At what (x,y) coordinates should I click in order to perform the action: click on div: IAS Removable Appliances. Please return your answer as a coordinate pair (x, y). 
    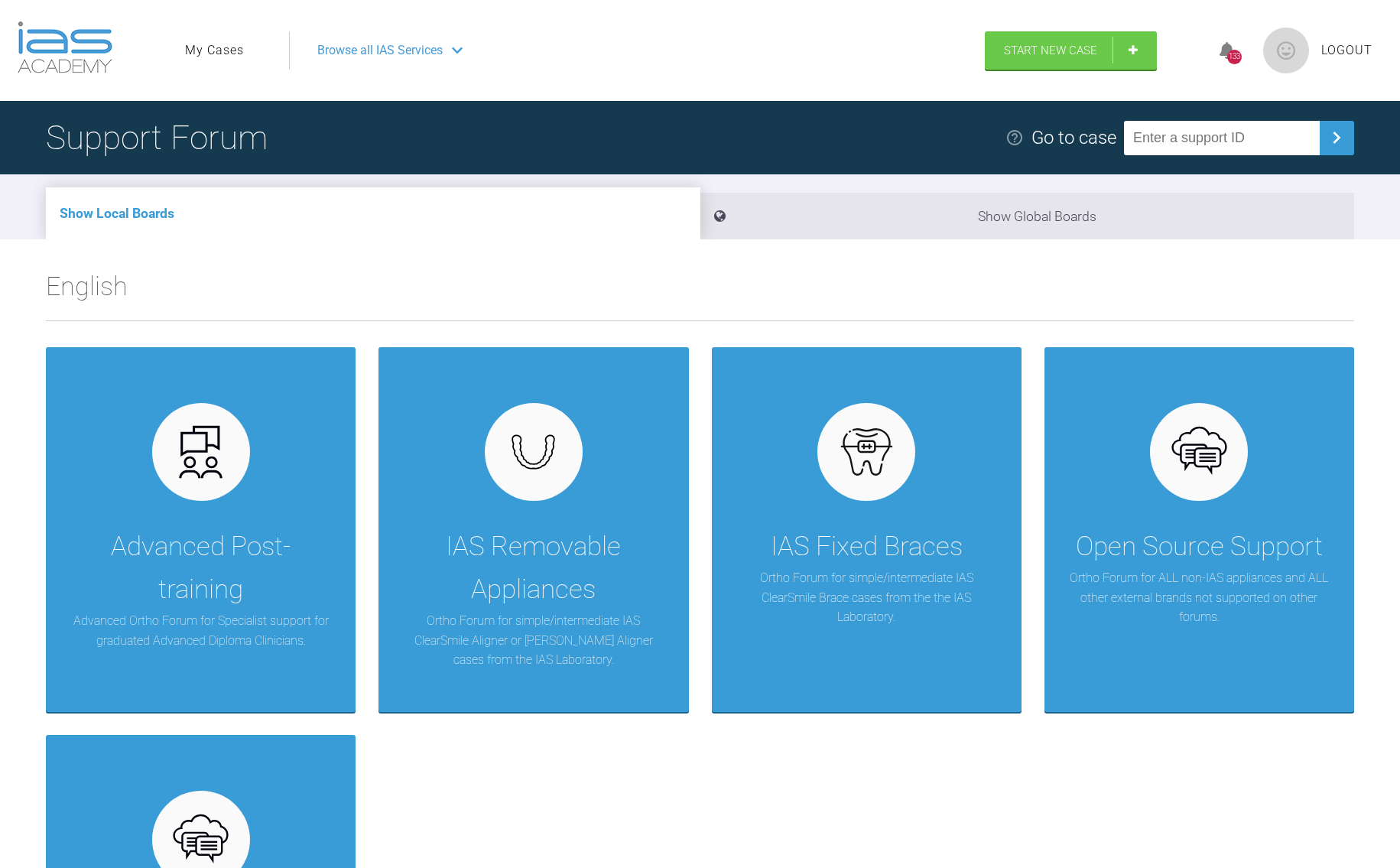
    Looking at the image, I should click on (533, 568).